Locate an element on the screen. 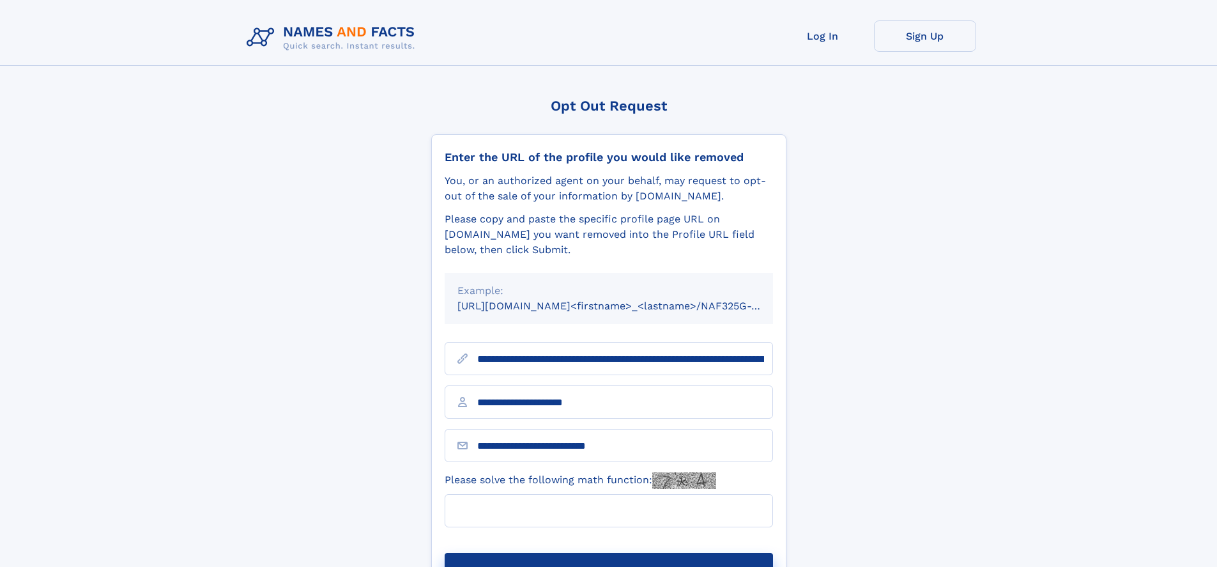  a: Log In is located at coordinates (823, 36).